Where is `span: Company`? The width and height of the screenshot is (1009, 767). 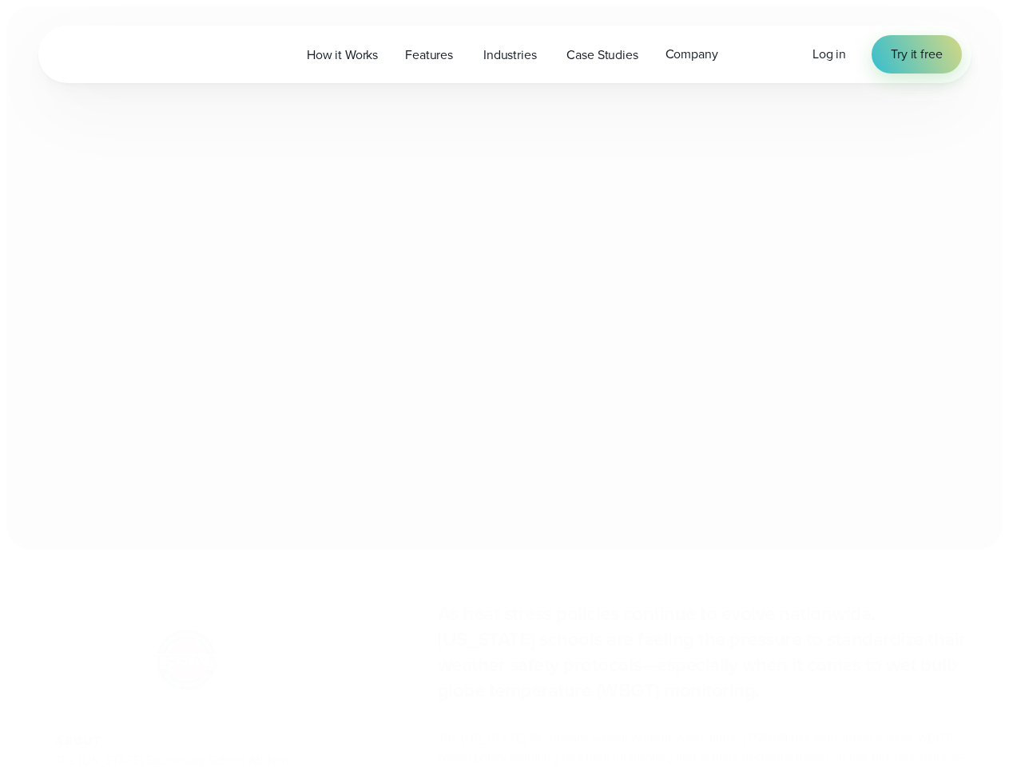 span: Company is located at coordinates (692, 54).